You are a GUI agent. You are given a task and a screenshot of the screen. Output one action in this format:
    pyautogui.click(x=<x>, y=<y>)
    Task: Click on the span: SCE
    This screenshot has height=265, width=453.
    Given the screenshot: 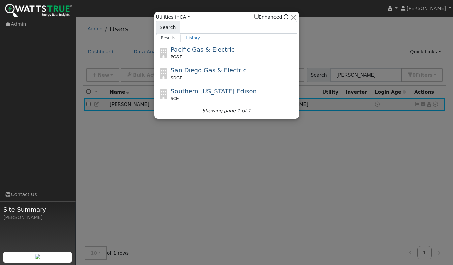 What is the action you would take?
    pyautogui.click(x=175, y=99)
    